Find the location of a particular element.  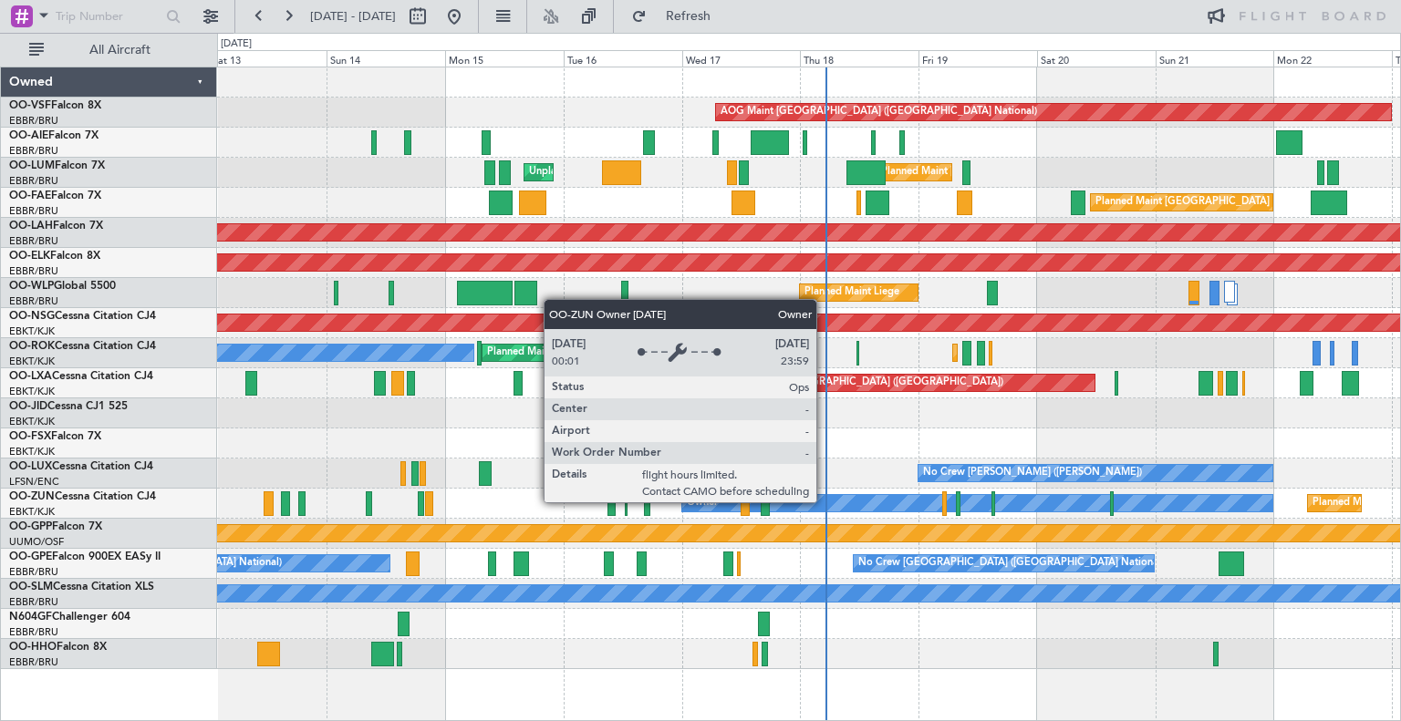

a: OO-LUMFalcon 7X is located at coordinates (57, 166).